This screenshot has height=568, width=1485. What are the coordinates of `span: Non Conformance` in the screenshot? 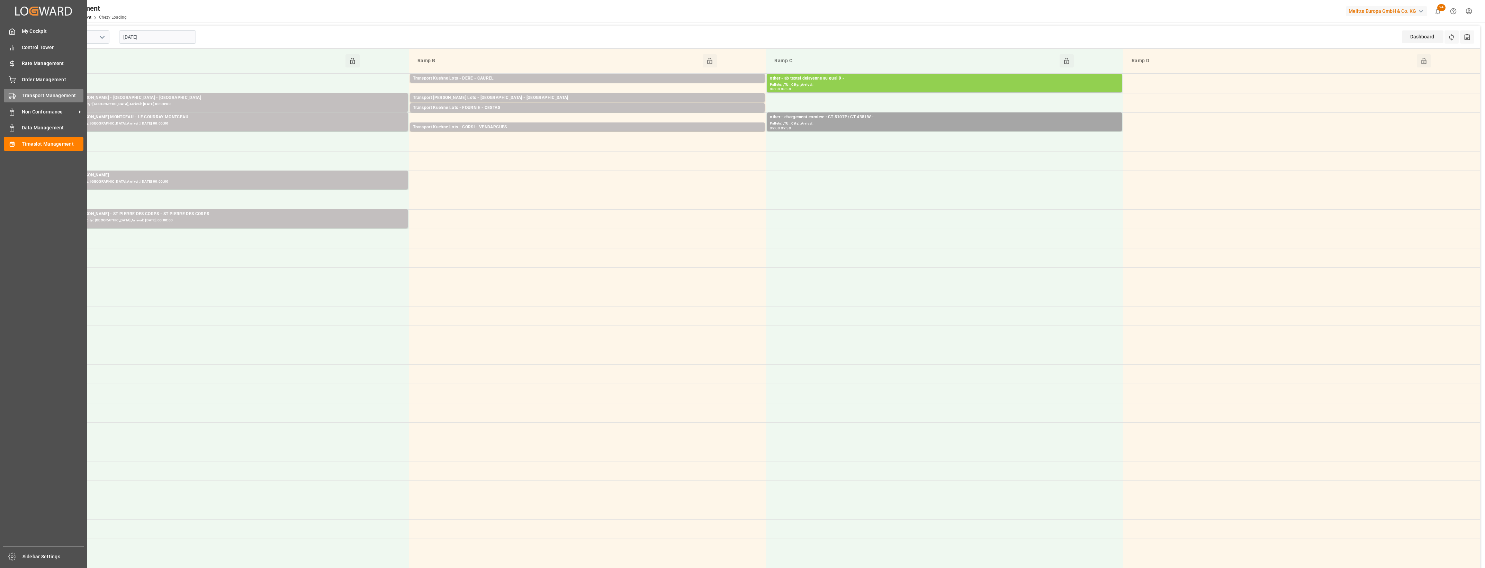 It's located at (49, 112).